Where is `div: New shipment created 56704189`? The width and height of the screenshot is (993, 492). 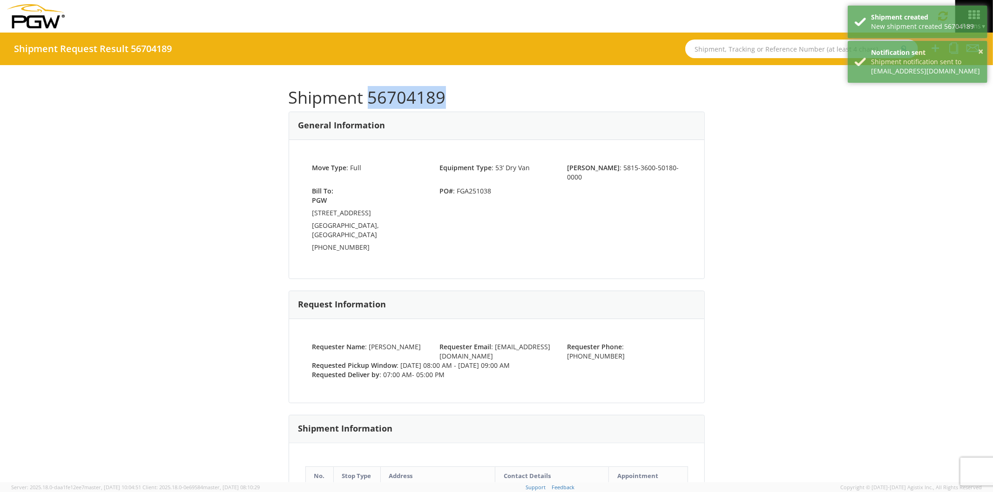 div: New shipment created 56704189 is located at coordinates (925, 27).